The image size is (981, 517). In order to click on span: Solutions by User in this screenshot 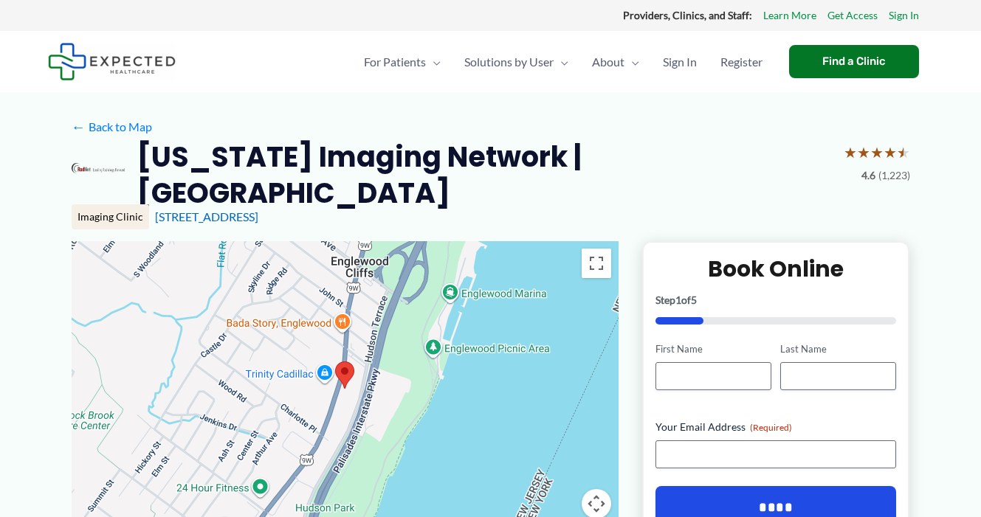, I will do `click(508, 62)`.